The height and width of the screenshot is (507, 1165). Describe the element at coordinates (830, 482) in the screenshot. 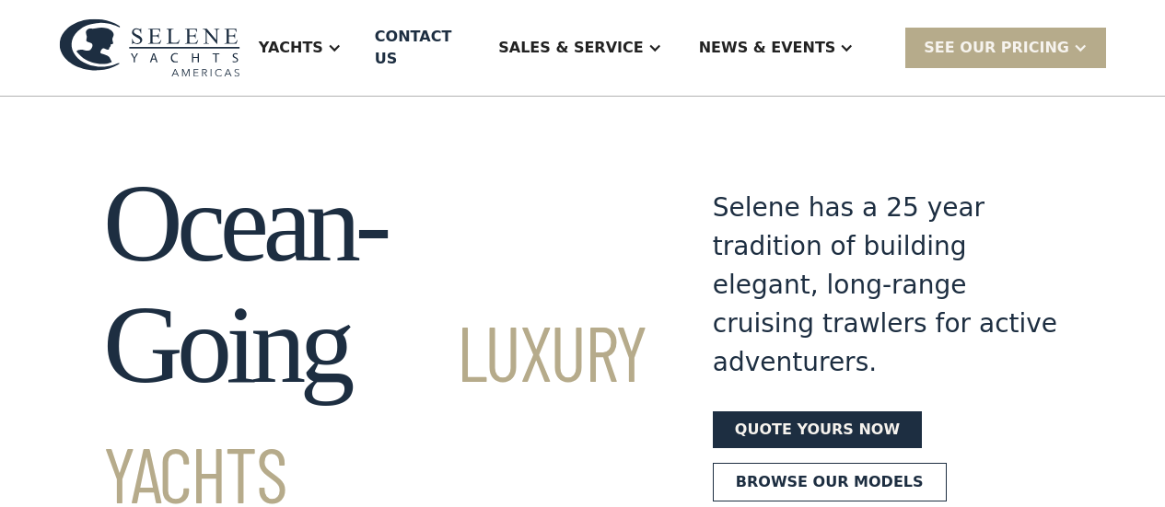

I see `a: Browse our models` at that location.